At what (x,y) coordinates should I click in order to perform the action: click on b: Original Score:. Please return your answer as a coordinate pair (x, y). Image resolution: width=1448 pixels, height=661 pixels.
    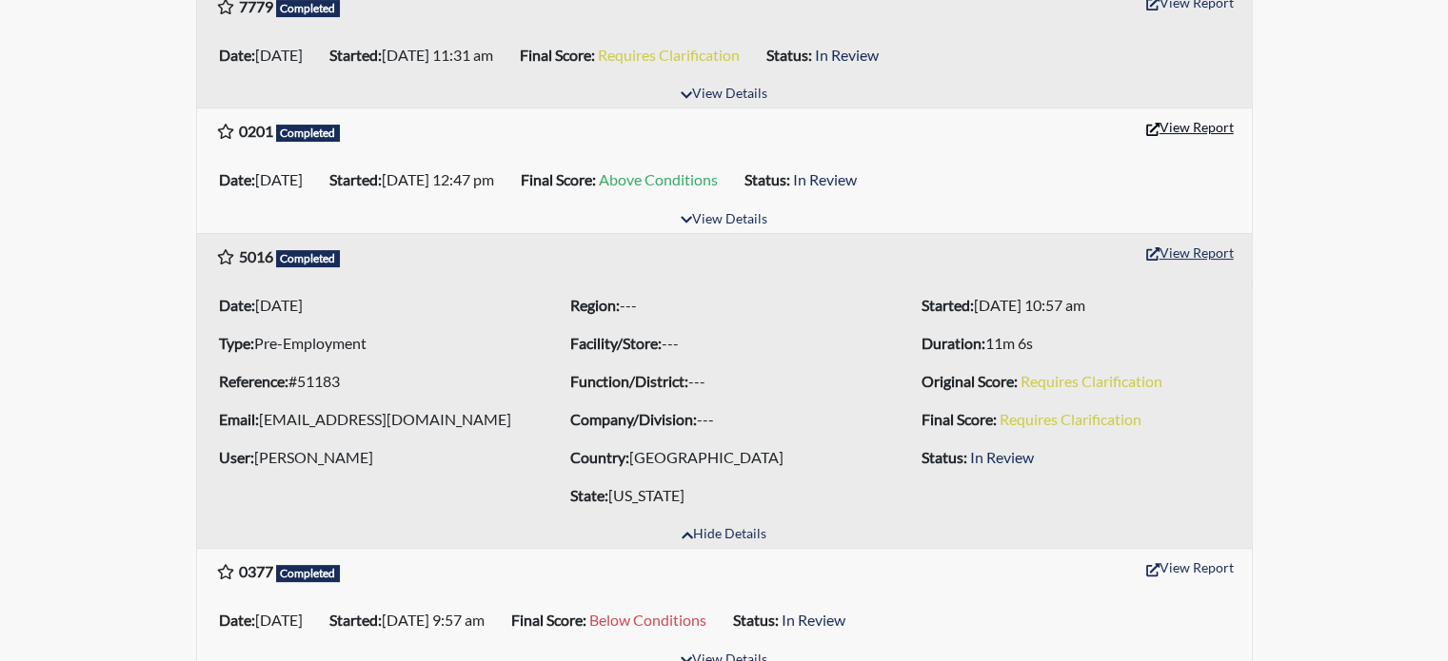
    Looking at the image, I should click on (969, 381).